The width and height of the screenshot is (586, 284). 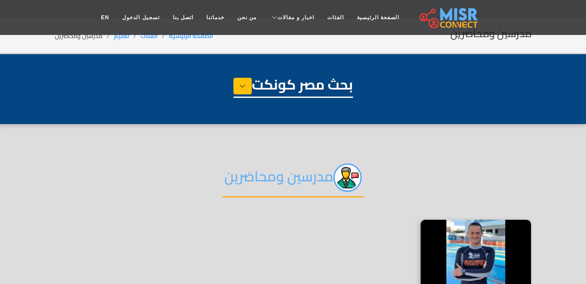 I want to click on a: تعليم, so click(x=121, y=36).